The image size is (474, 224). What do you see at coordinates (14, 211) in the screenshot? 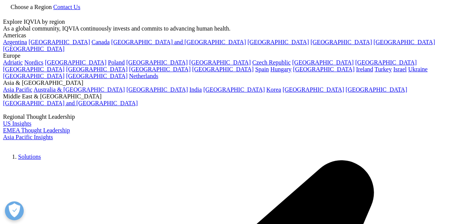
I see `button: Open Preferences` at bounding box center [14, 211].